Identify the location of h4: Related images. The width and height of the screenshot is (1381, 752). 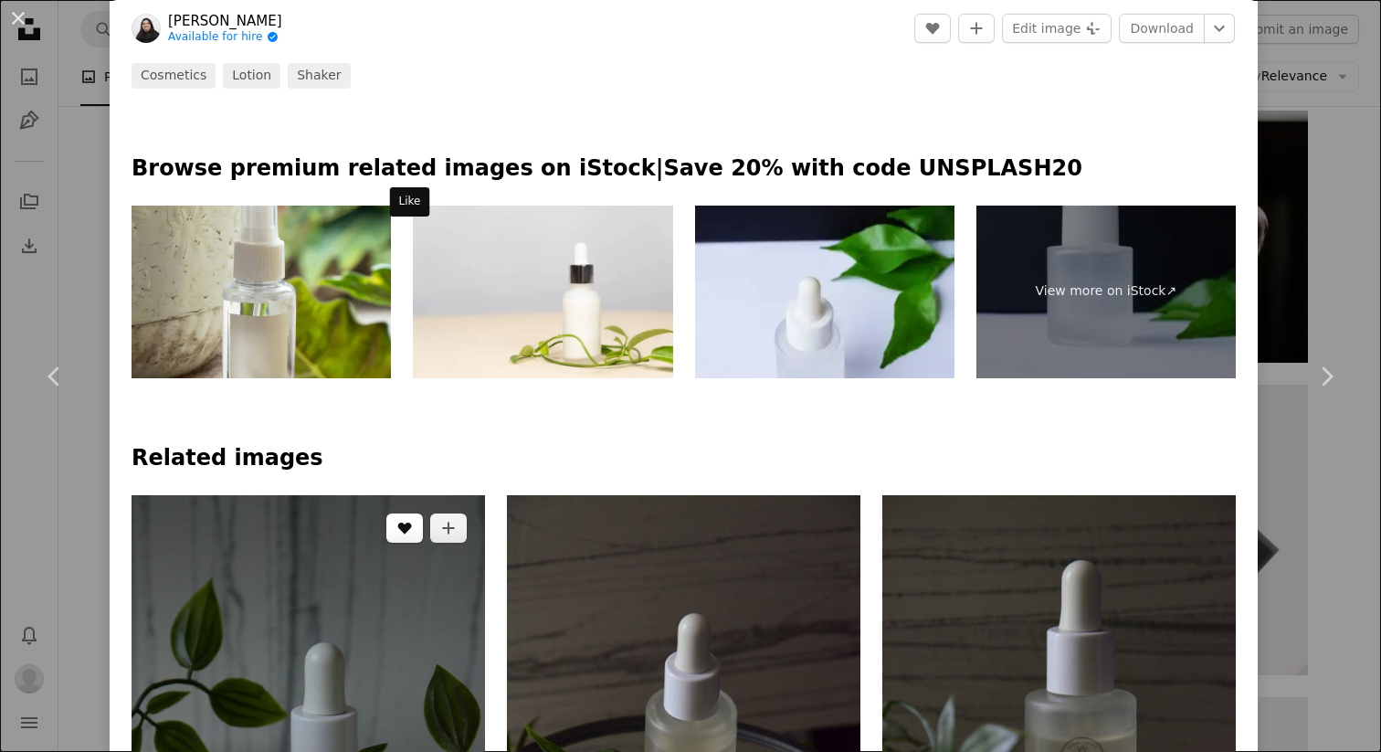
(683, 458).